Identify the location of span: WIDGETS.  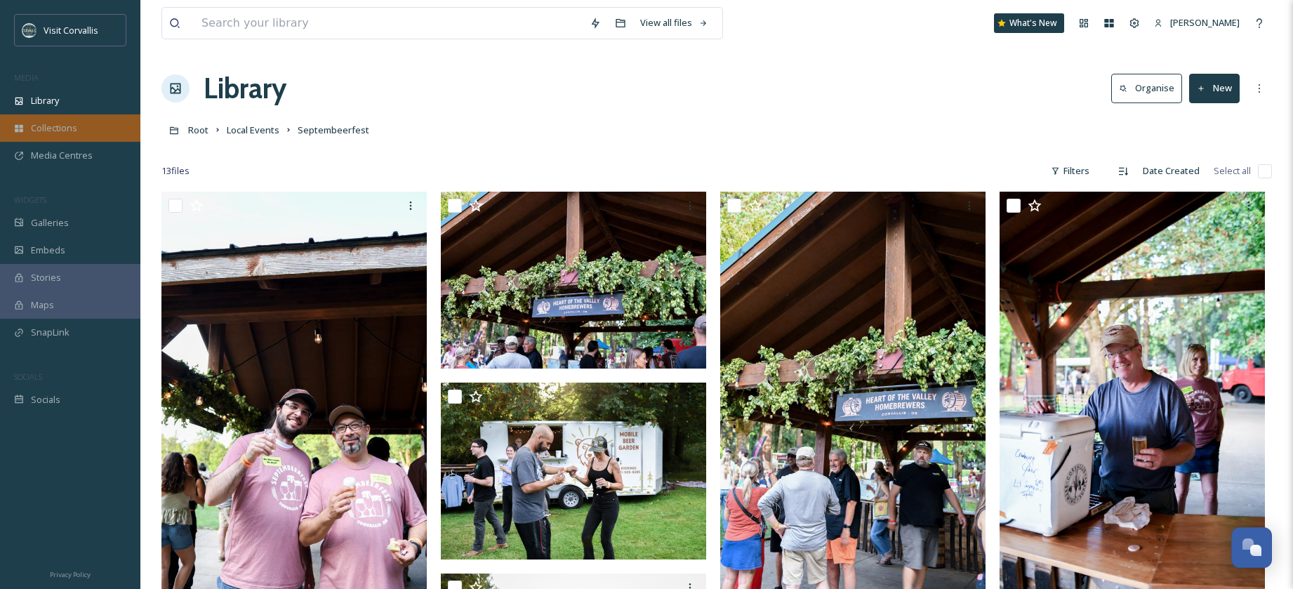
(30, 199).